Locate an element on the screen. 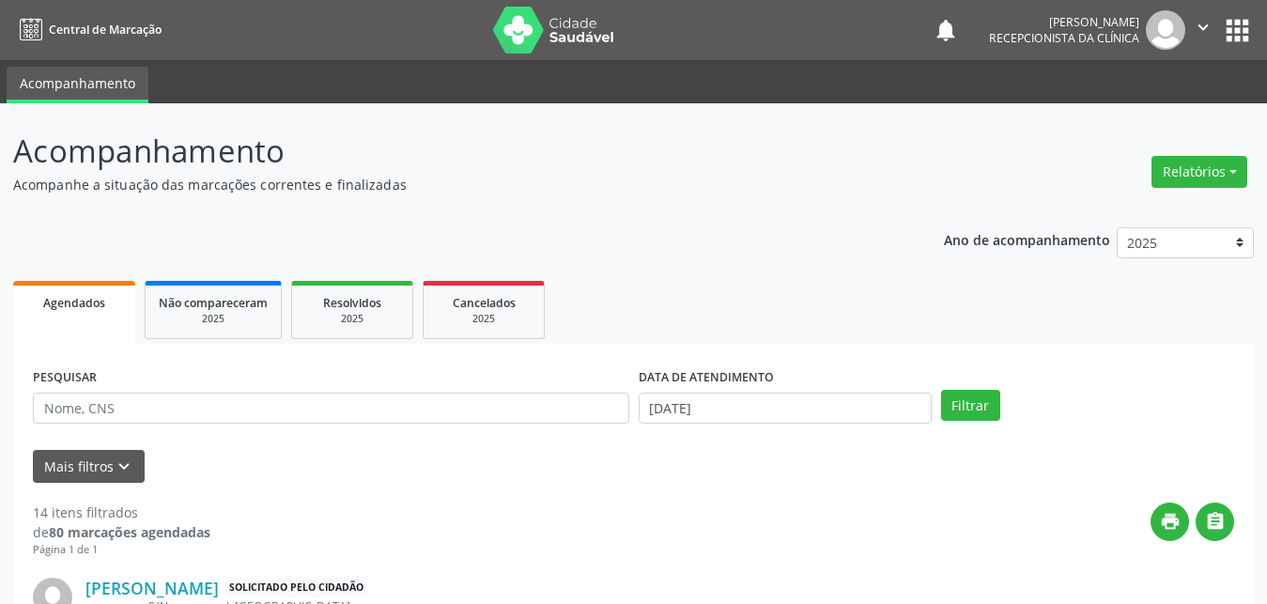  label: PESQUISAR is located at coordinates (65, 377).